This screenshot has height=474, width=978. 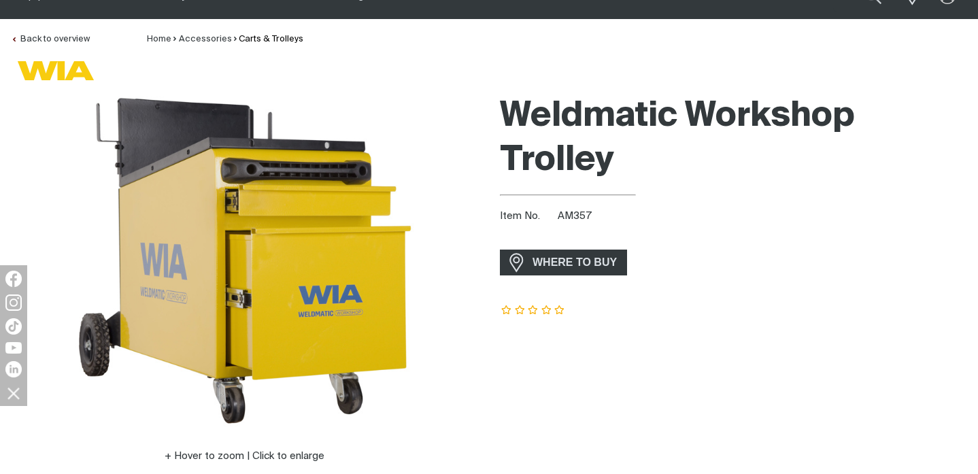 I want to click on span: WHERE TO BUY, so click(x=574, y=262).